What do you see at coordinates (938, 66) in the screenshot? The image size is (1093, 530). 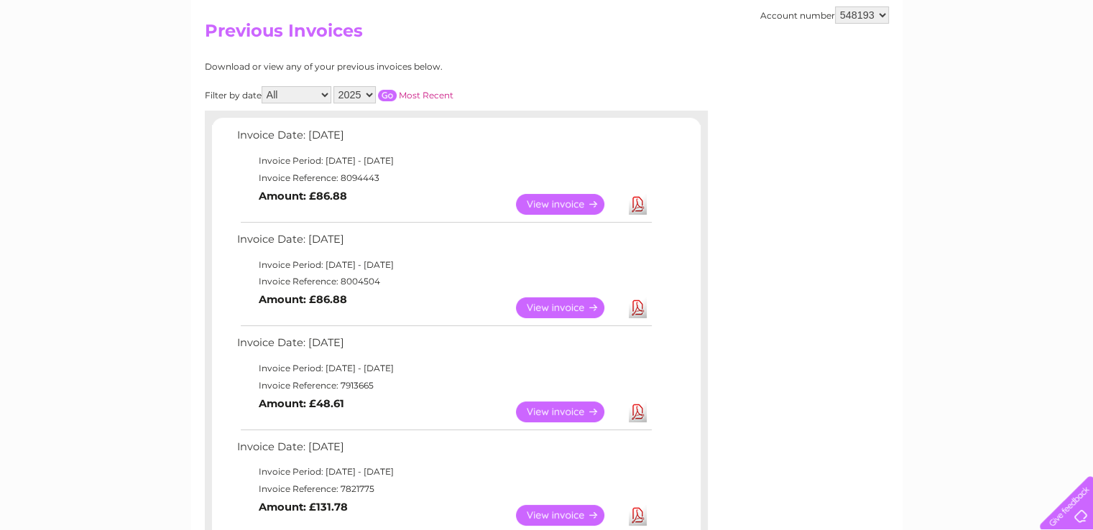 I see `a: Telecoms` at bounding box center [938, 66].